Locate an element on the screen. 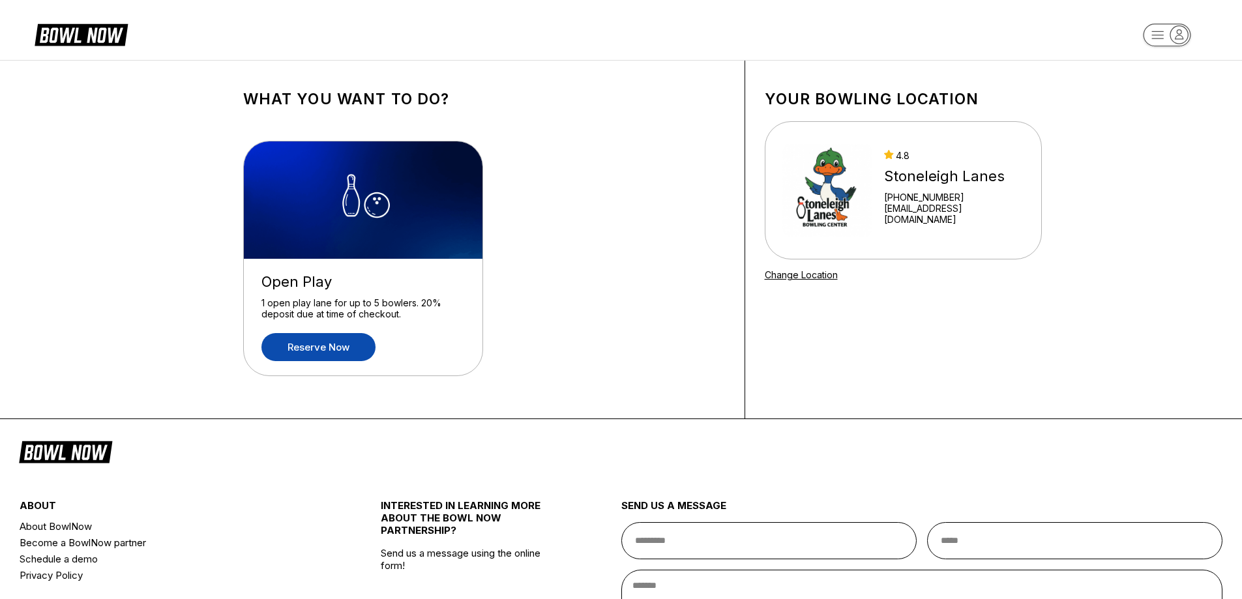 This screenshot has width=1242, height=599. div: 4.8 is located at coordinates (954, 155).